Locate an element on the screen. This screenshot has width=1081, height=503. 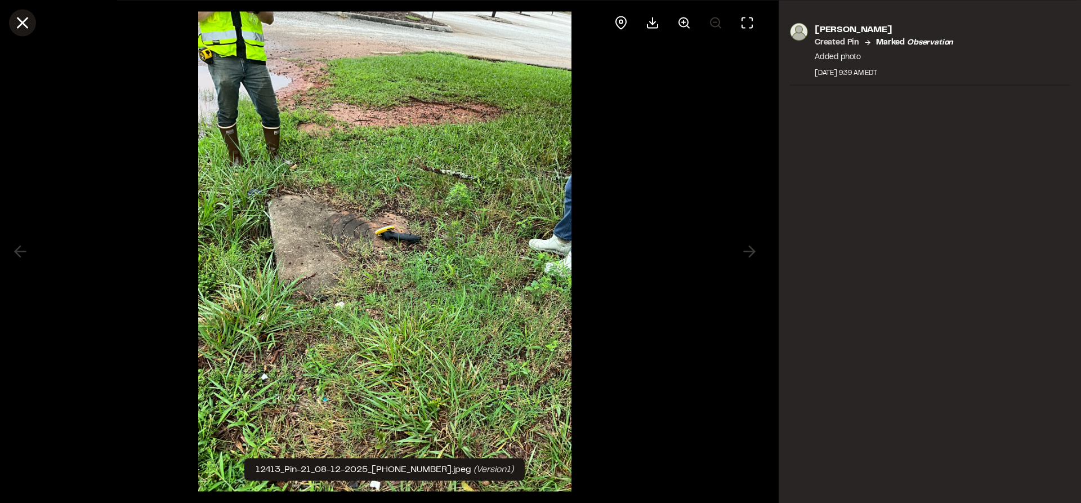
div: View pin on map is located at coordinates (621, 23).